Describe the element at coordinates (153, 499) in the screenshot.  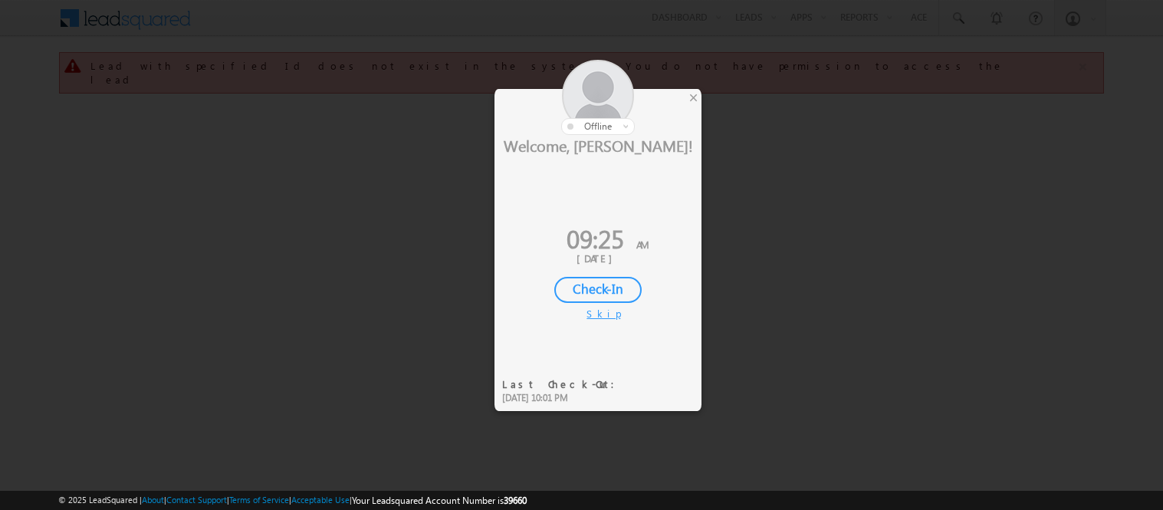
I see `a: About` at that location.